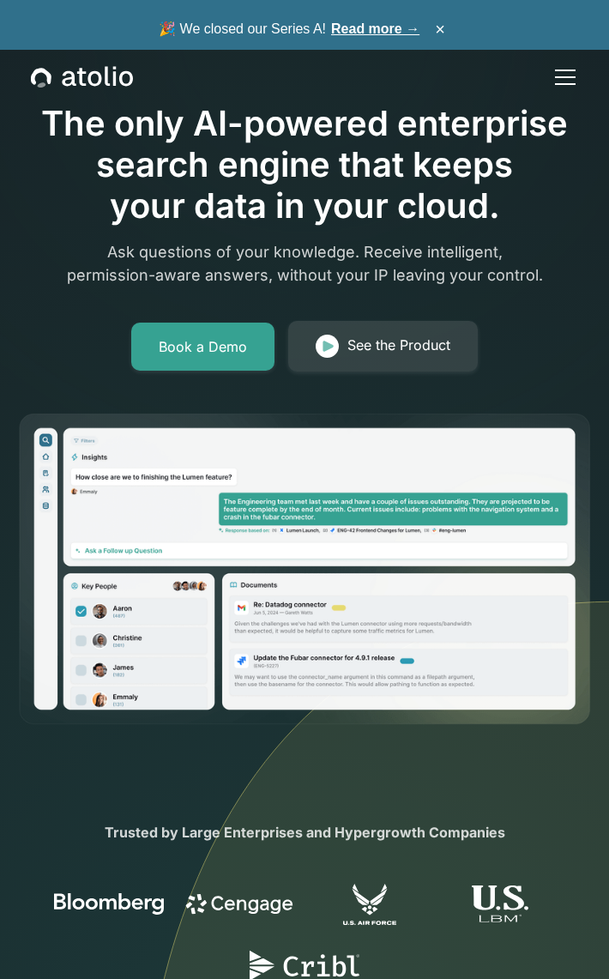  What do you see at coordinates (82, 77) in the screenshot?
I see `a: home` at bounding box center [82, 77].